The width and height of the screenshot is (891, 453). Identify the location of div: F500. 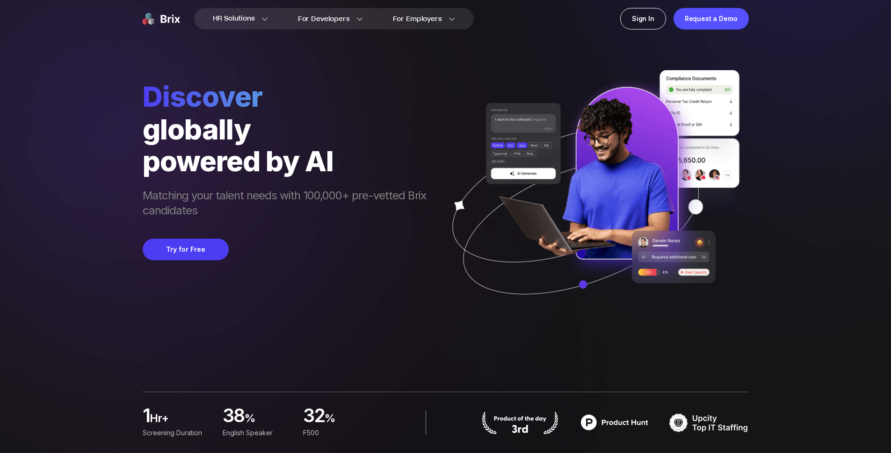
(337, 432).